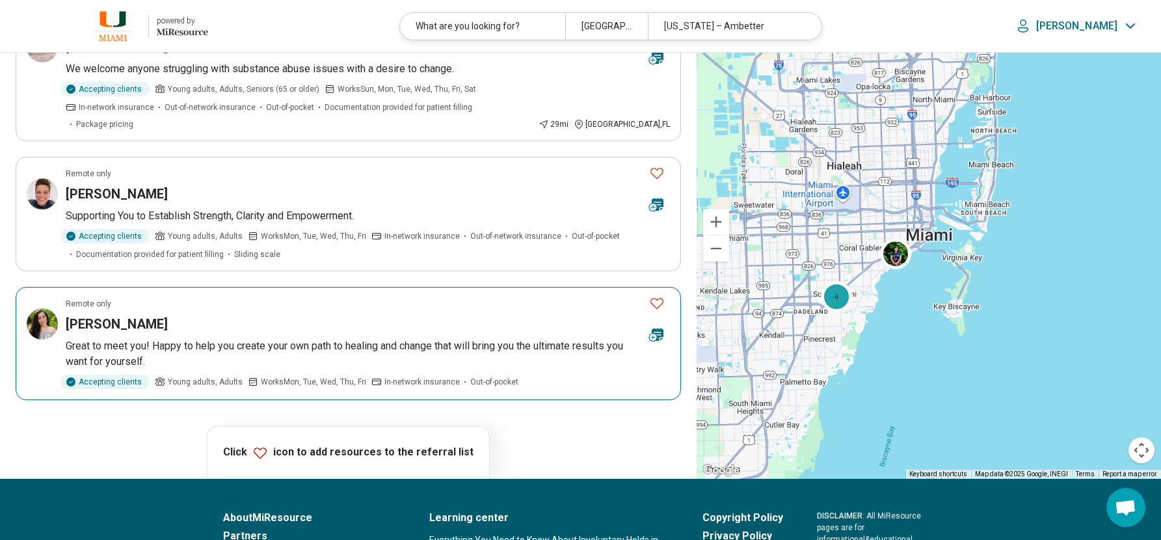 The height and width of the screenshot is (540, 1161). Describe the element at coordinates (243, 89) in the screenshot. I see `span: Young adults, Adults, Seniors (65 or older)` at that location.